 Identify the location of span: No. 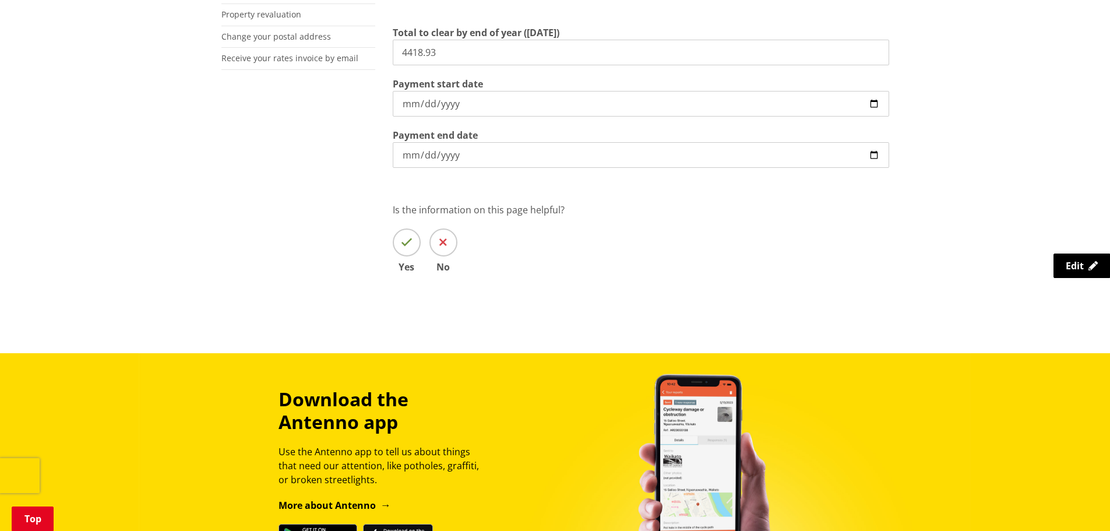
(444, 267).